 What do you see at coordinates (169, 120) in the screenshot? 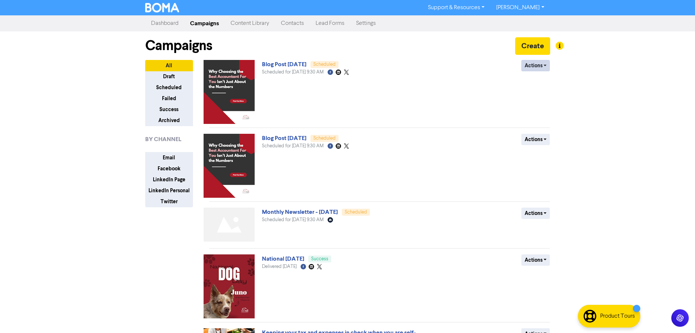
I see `button: Archived` at bounding box center [169, 120].